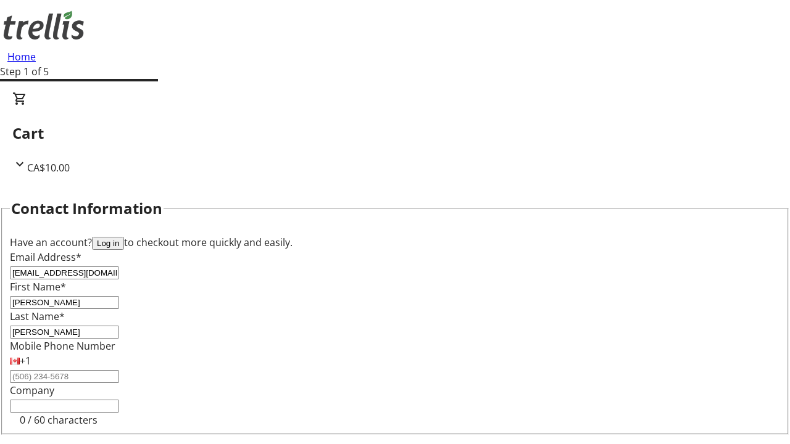  Describe the element at coordinates (64, 376) in the screenshot. I see `input: (506) 234-5678` at that location.